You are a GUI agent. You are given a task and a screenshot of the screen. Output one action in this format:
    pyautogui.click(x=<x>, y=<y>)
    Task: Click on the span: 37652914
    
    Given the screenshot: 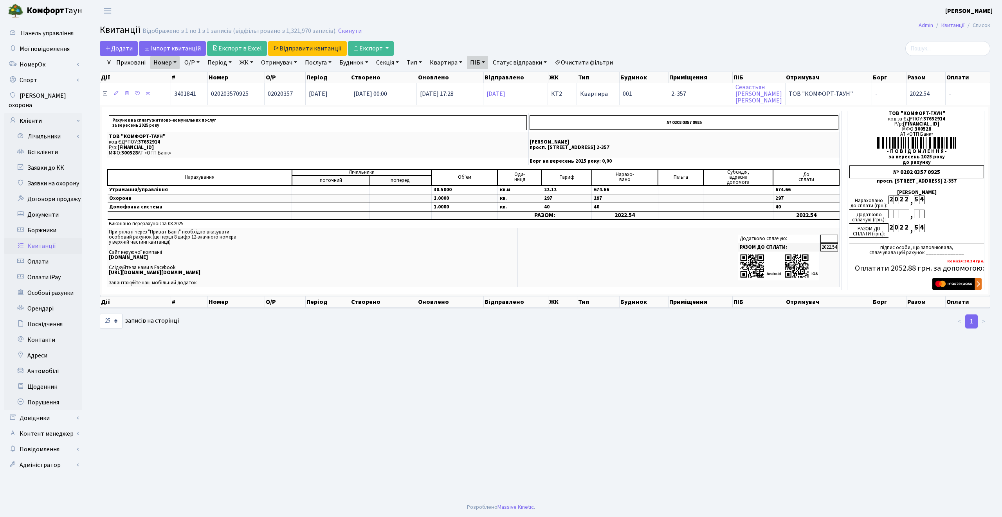 What is the action you would take?
    pyautogui.click(x=149, y=142)
    